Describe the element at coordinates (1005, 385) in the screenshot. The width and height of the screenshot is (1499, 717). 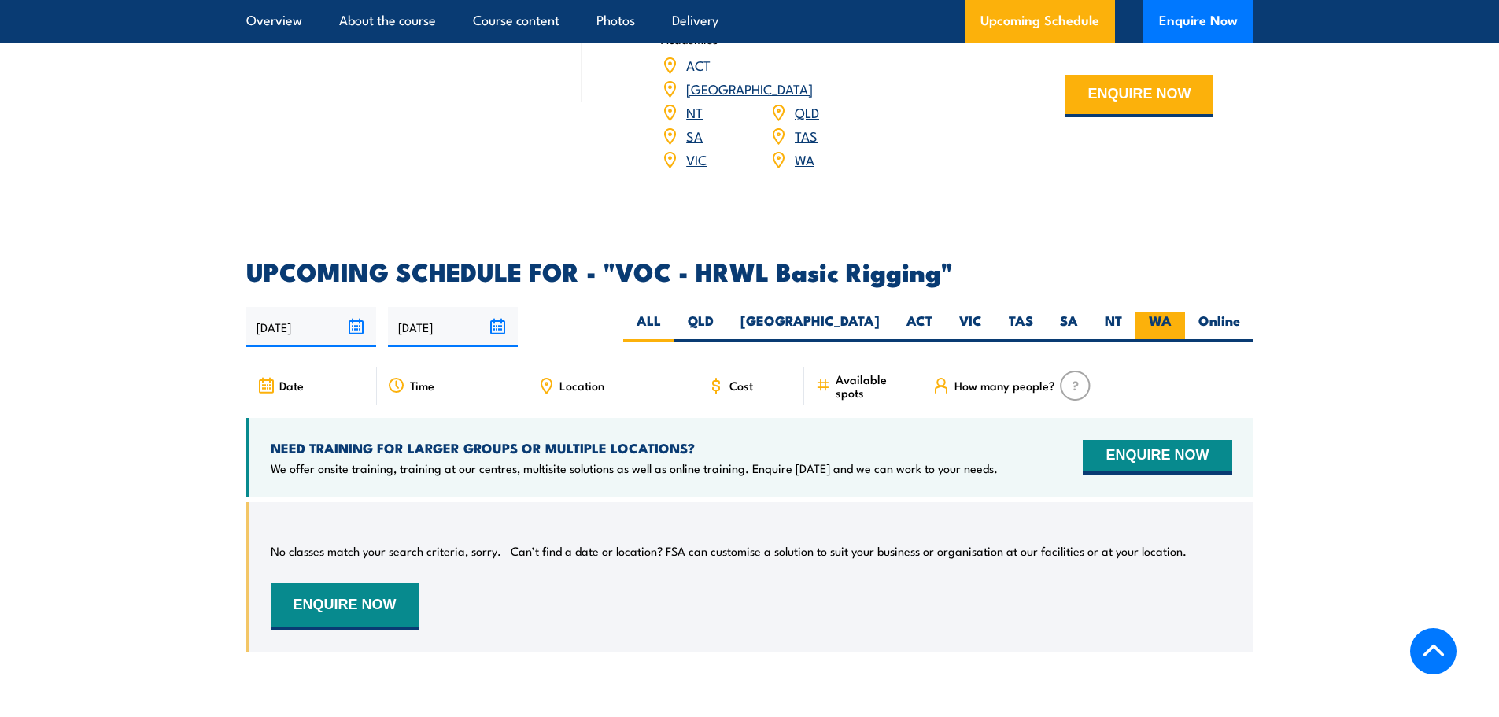
I see `span: How many people?` at that location.